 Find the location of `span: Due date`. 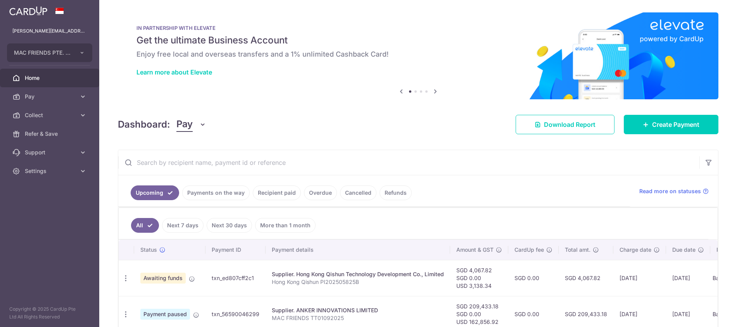

span: Due date is located at coordinates (684, 250).